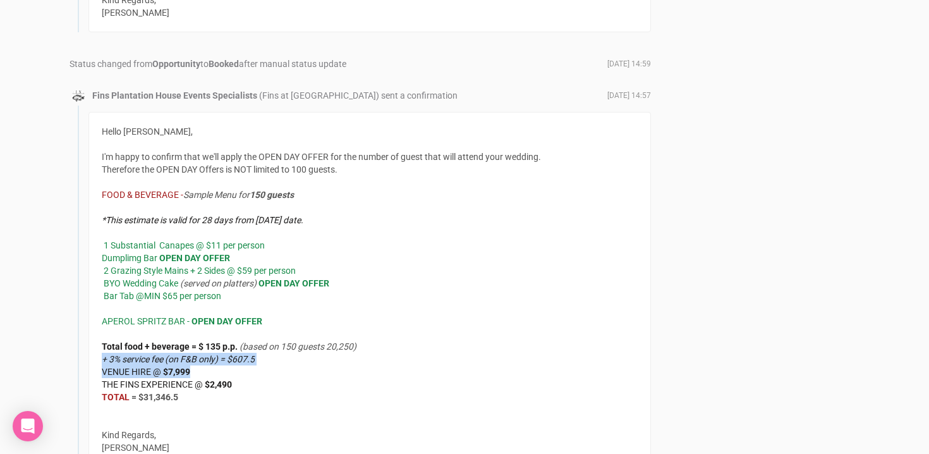 The image size is (929, 454). What do you see at coordinates (224, 64) in the screenshot?
I see `strong: Booked` at bounding box center [224, 64].